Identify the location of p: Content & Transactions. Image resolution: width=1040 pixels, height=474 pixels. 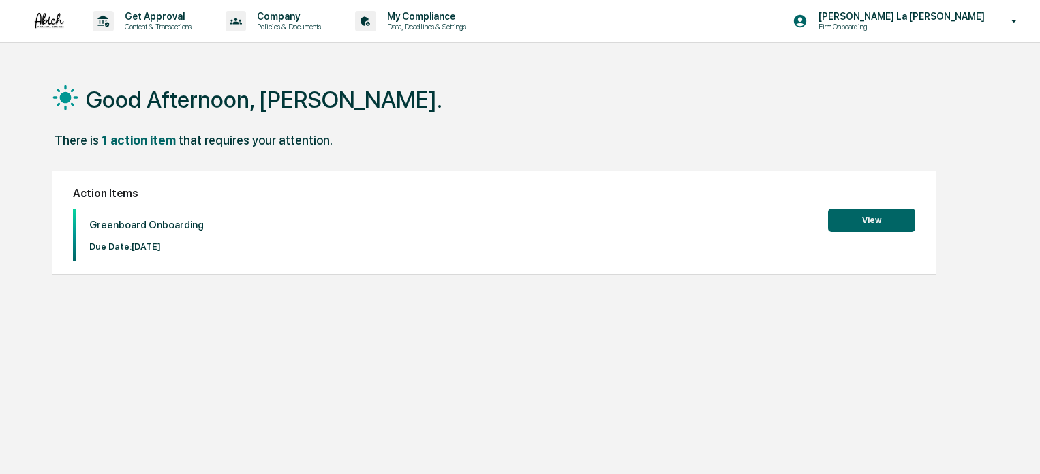
(156, 27).